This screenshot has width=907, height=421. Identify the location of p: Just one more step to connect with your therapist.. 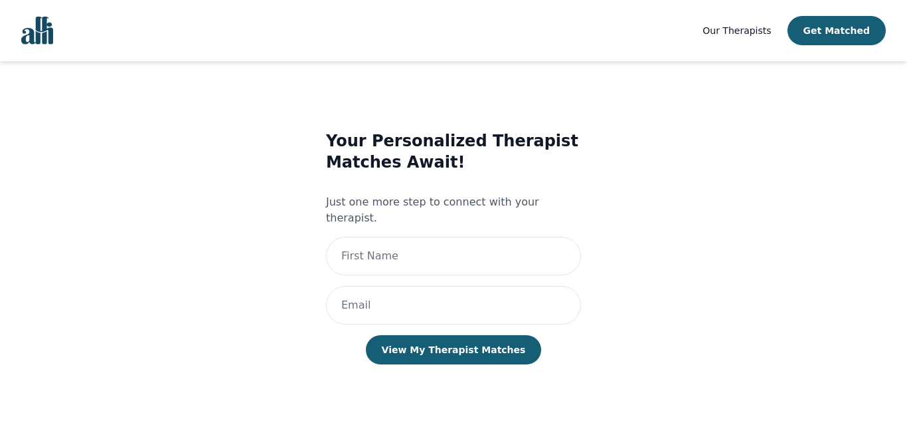
(454, 210).